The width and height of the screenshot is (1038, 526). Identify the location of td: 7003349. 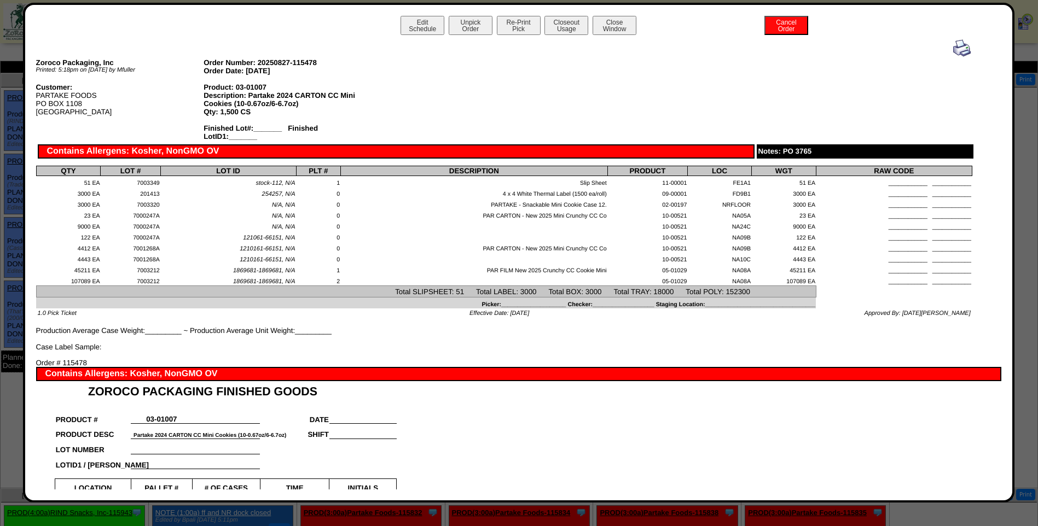
(130, 182).